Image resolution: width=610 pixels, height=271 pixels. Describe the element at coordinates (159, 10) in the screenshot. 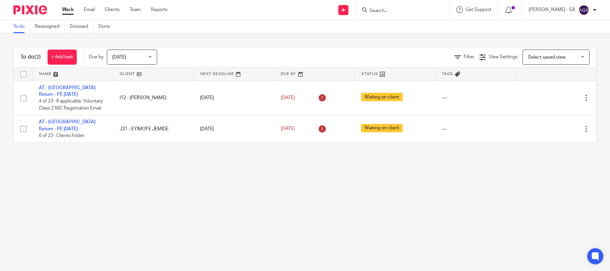

I see `a: Reports` at that location.